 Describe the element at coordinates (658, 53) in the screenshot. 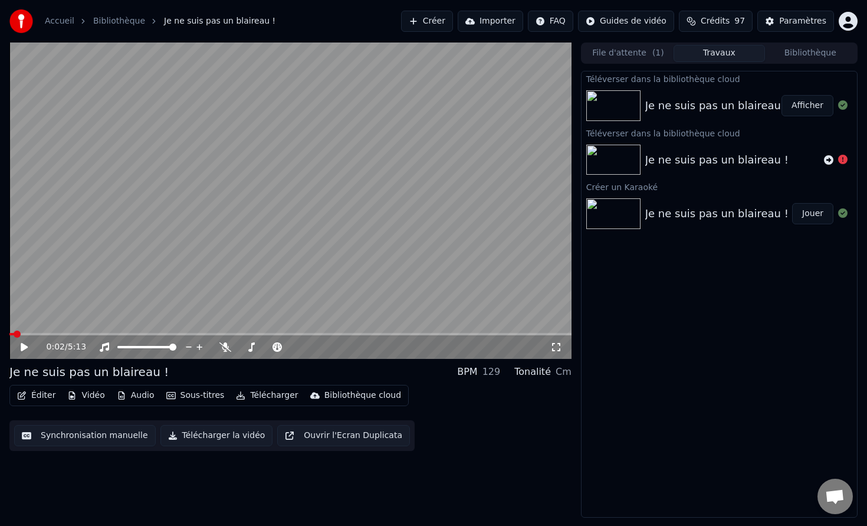

I see `span: ( 1 )` at that location.